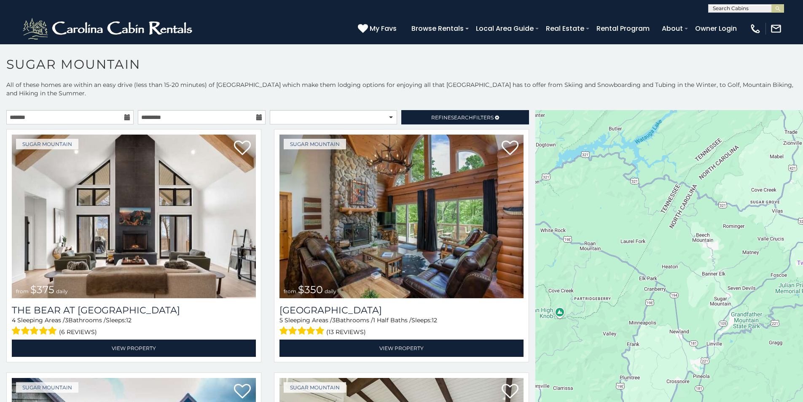  What do you see at coordinates (78, 332) in the screenshot?
I see `span: (6 reviews)` at bounding box center [78, 332].